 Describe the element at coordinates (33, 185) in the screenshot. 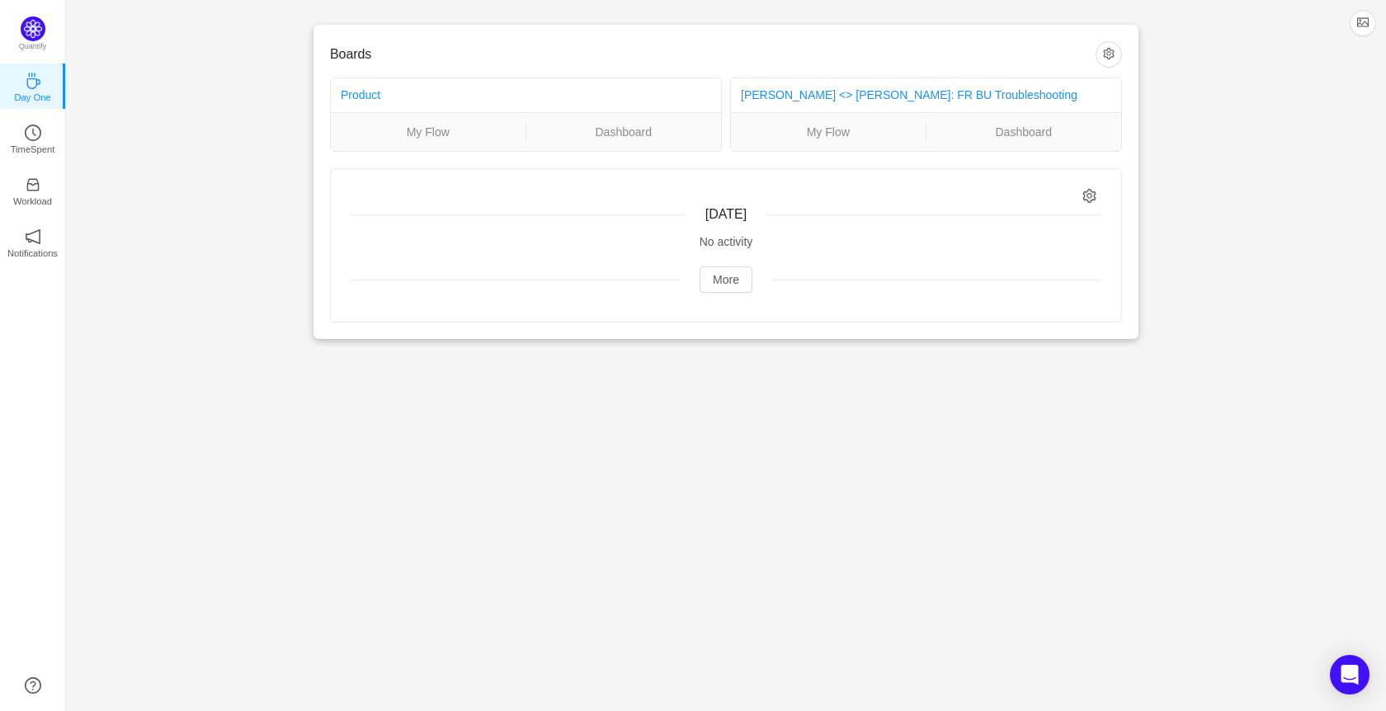

I see `i: icon: inbox` at that location.